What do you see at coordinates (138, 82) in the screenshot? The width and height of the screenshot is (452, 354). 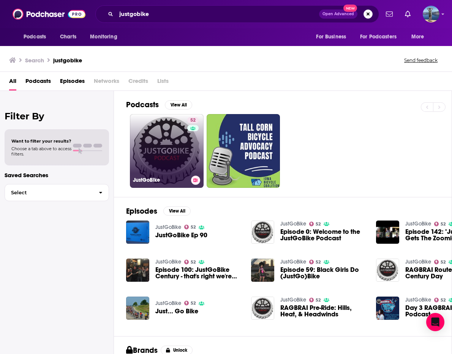 I see `span: Credits` at bounding box center [138, 82].